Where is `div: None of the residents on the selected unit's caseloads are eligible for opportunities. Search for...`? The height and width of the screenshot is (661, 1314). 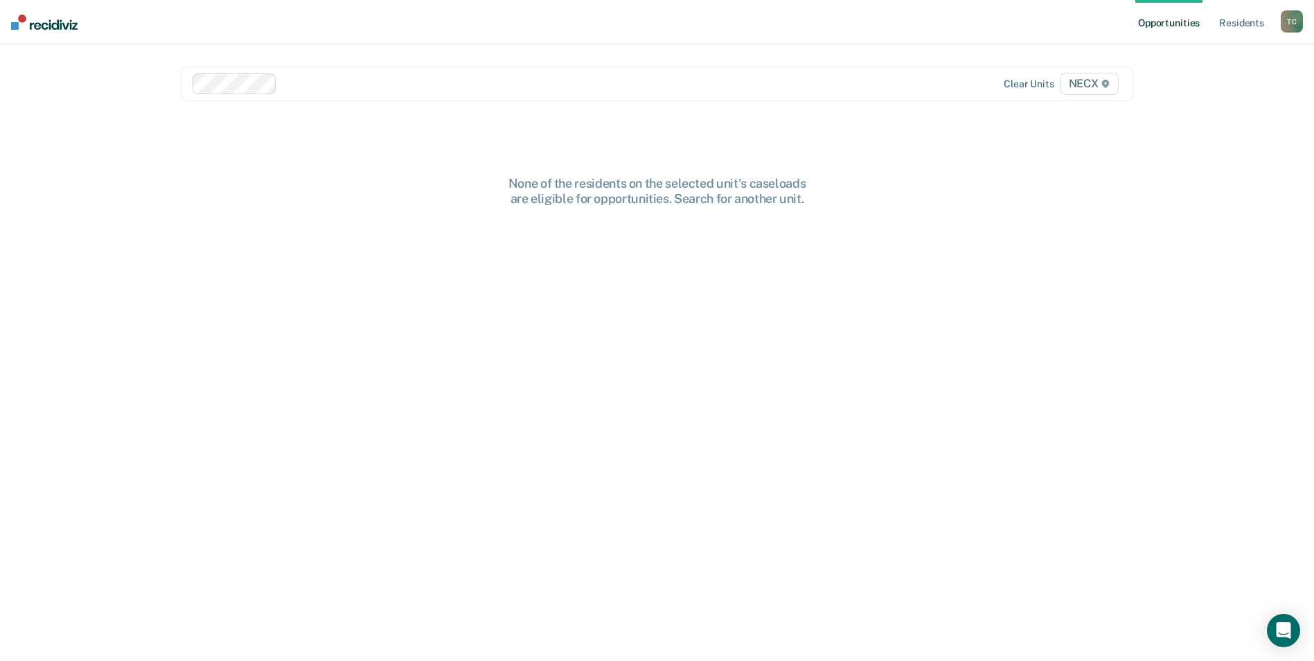 div: None of the residents on the selected unit's caseloads are eligible for opportunities. Search for... is located at coordinates (657, 190).